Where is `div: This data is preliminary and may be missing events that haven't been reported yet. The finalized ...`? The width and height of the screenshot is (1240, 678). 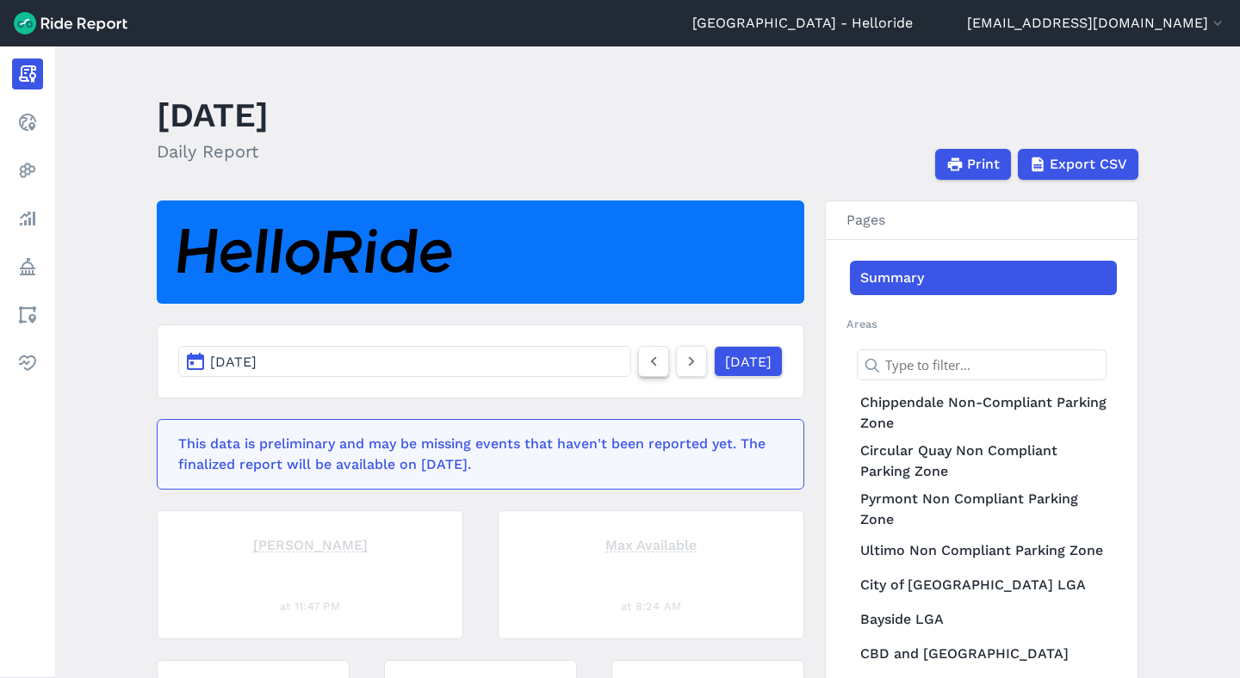 div: This data is preliminary and may be missing events that haven't been reported yet. The finalized ... is located at coordinates (475, 455).